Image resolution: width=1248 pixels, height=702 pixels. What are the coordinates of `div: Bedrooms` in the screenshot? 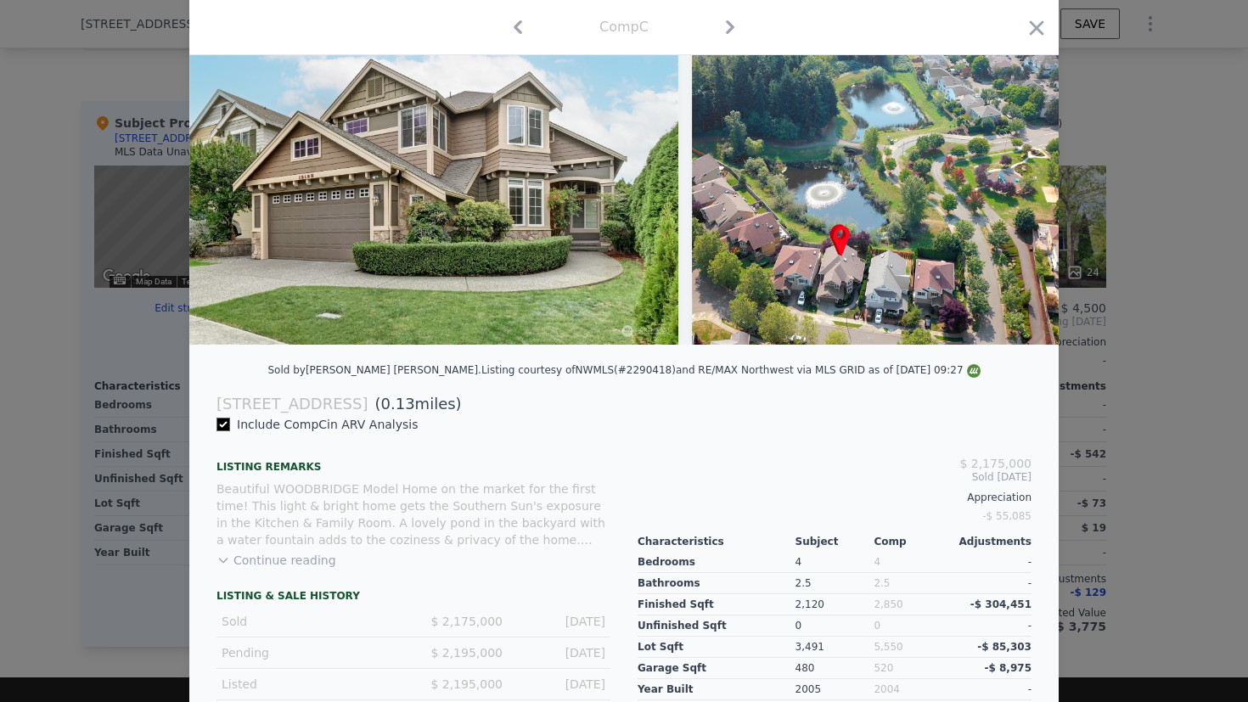 It's located at (717, 562).